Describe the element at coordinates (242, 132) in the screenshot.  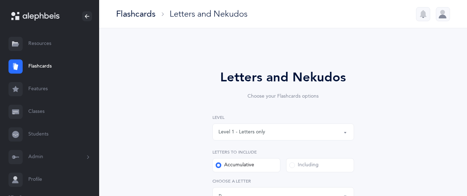
I see `div: Level 1 - Letters only` at that location.